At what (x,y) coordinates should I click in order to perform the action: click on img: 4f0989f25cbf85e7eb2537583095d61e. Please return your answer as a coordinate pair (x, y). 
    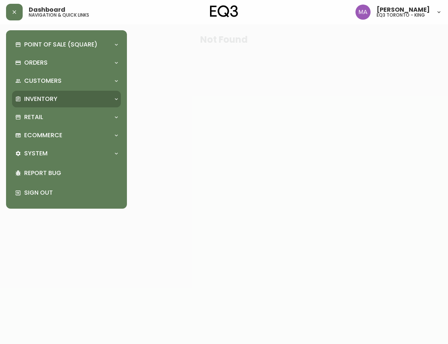
    Looking at the image, I should click on (363, 12).